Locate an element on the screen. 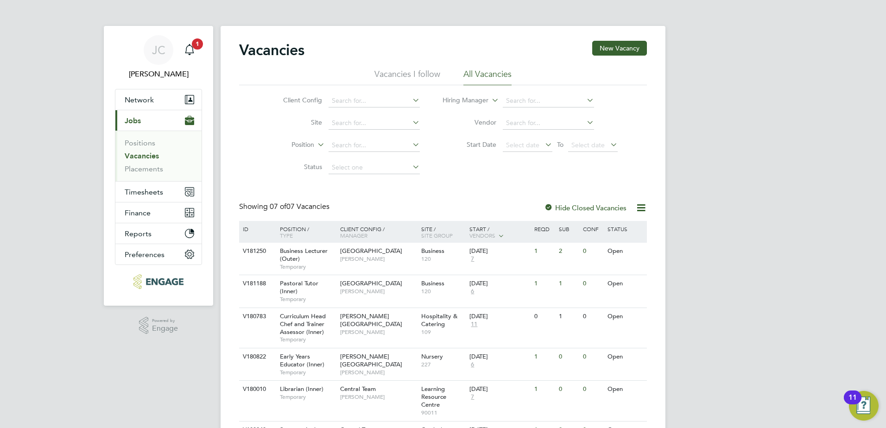 The width and height of the screenshot is (886, 428). a: 1 is located at coordinates (190, 50).